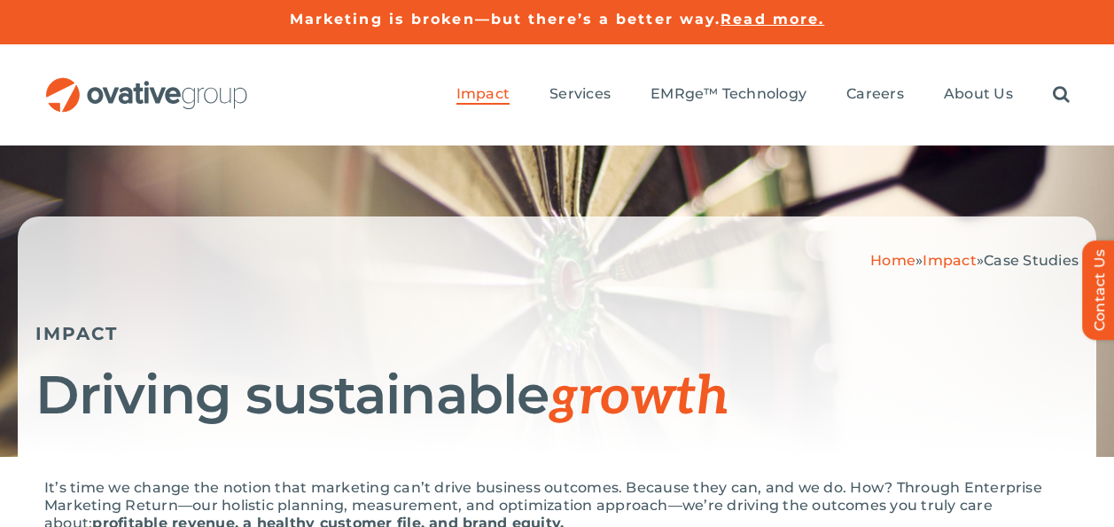 The width and height of the screenshot is (1114, 527). Describe the element at coordinates (639, 397) in the screenshot. I see `span: growth` at that location.